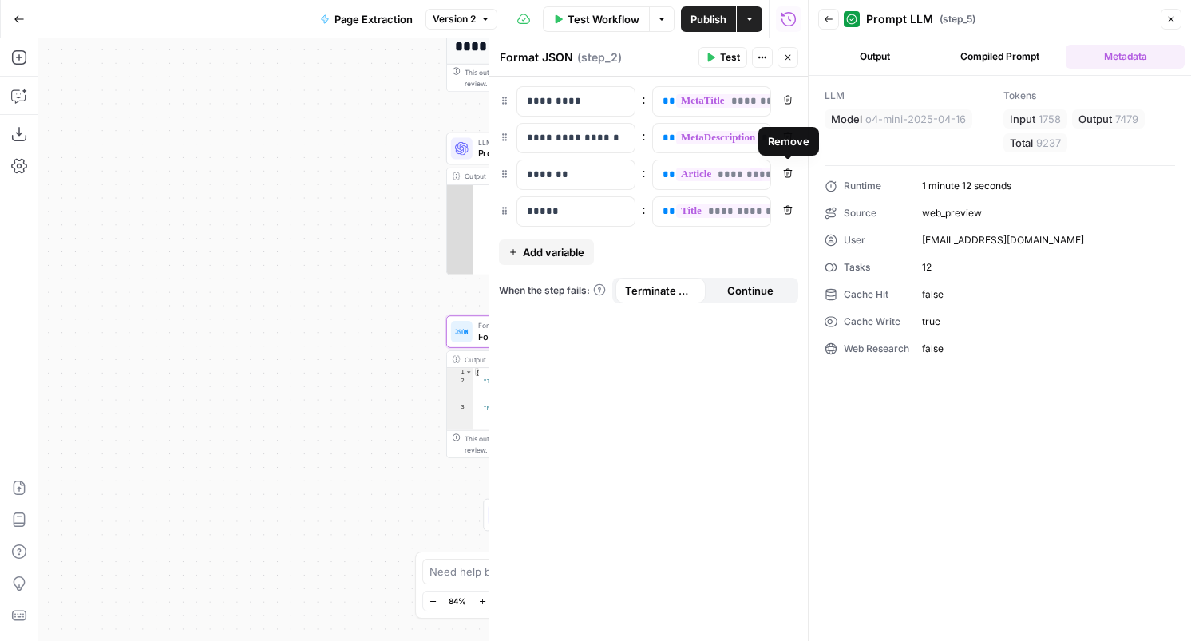 This screenshot has width=1191, height=641. Describe the element at coordinates (553, 291) in the screenshot. I see `span: When the step fails:` at that location.